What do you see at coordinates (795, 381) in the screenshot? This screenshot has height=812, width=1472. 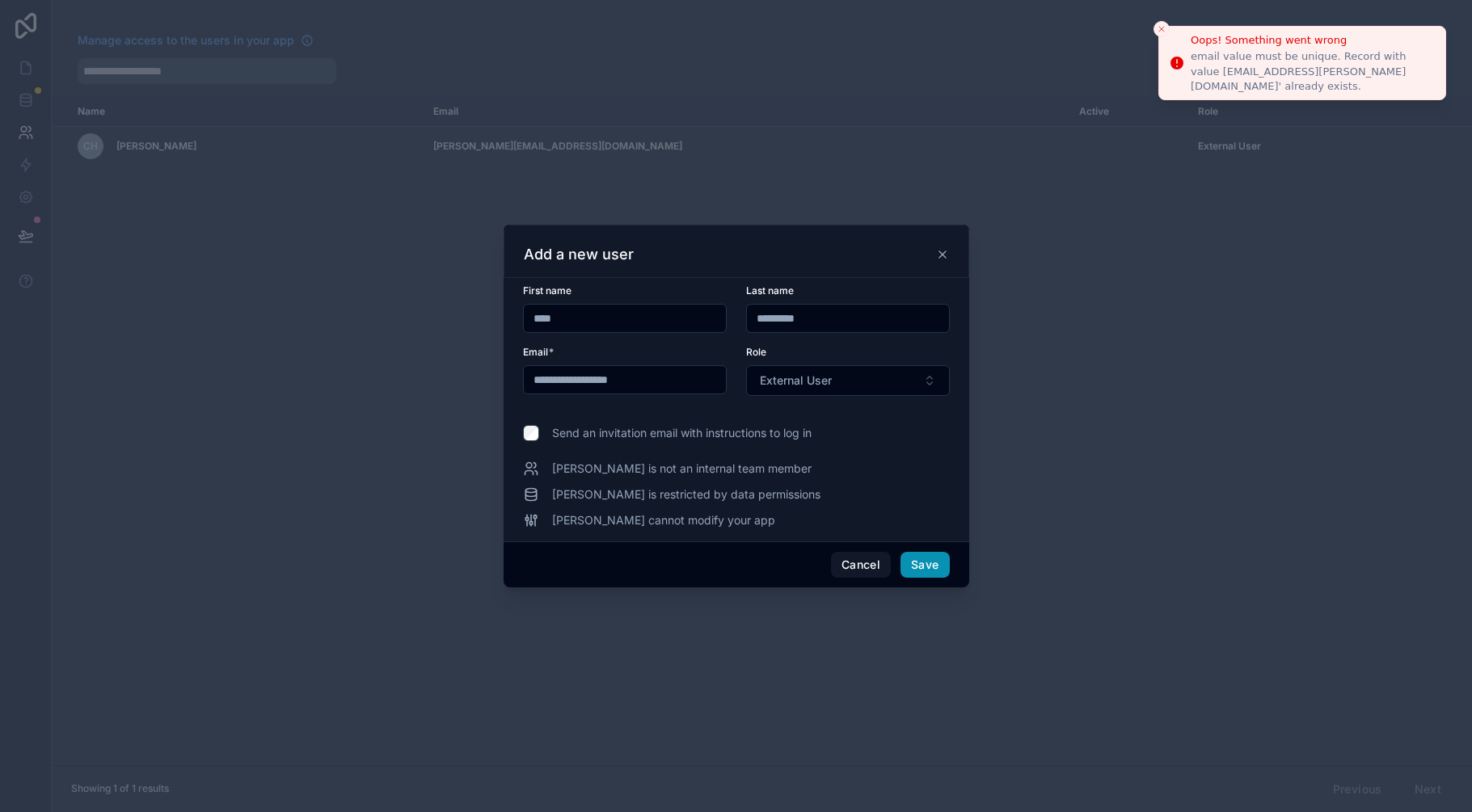 I see `span: External User` at bounding box center [795, 381].